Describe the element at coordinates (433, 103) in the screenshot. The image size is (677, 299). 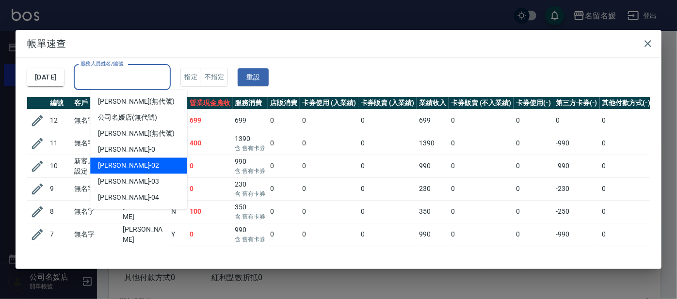
I see `th: 業績收入` at that location.